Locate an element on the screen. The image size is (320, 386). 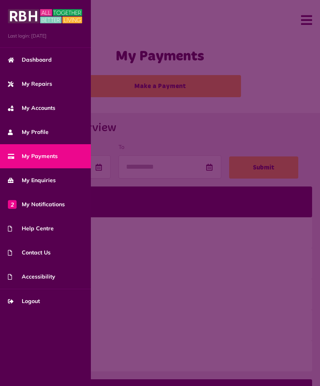
span: 2 is located at coordinates (12, 204).